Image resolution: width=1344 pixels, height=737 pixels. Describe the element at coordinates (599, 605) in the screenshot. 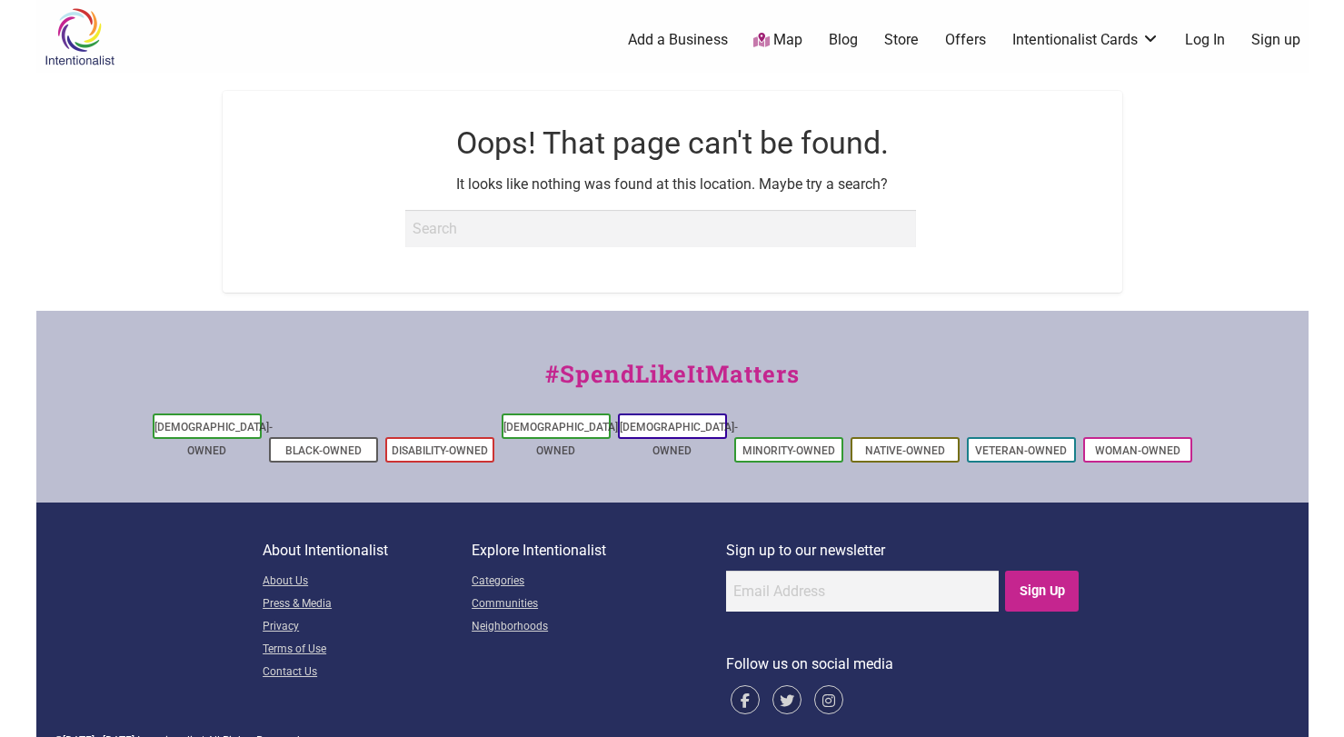

I see `a: Communities` at that location.